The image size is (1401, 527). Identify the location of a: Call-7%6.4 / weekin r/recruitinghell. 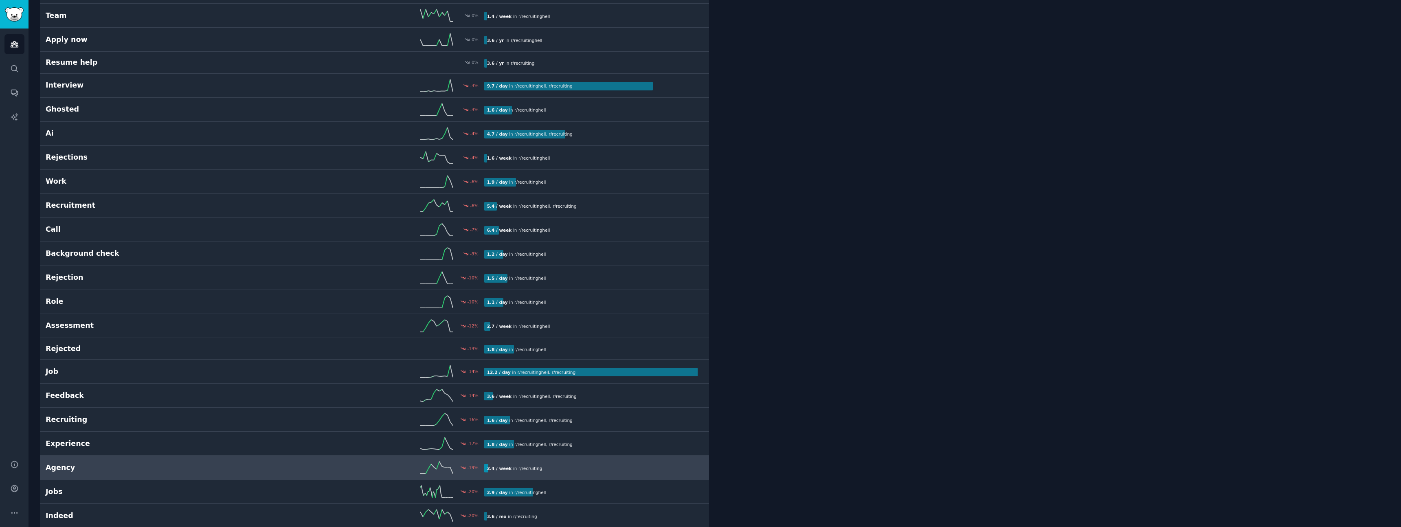
(374, 230).